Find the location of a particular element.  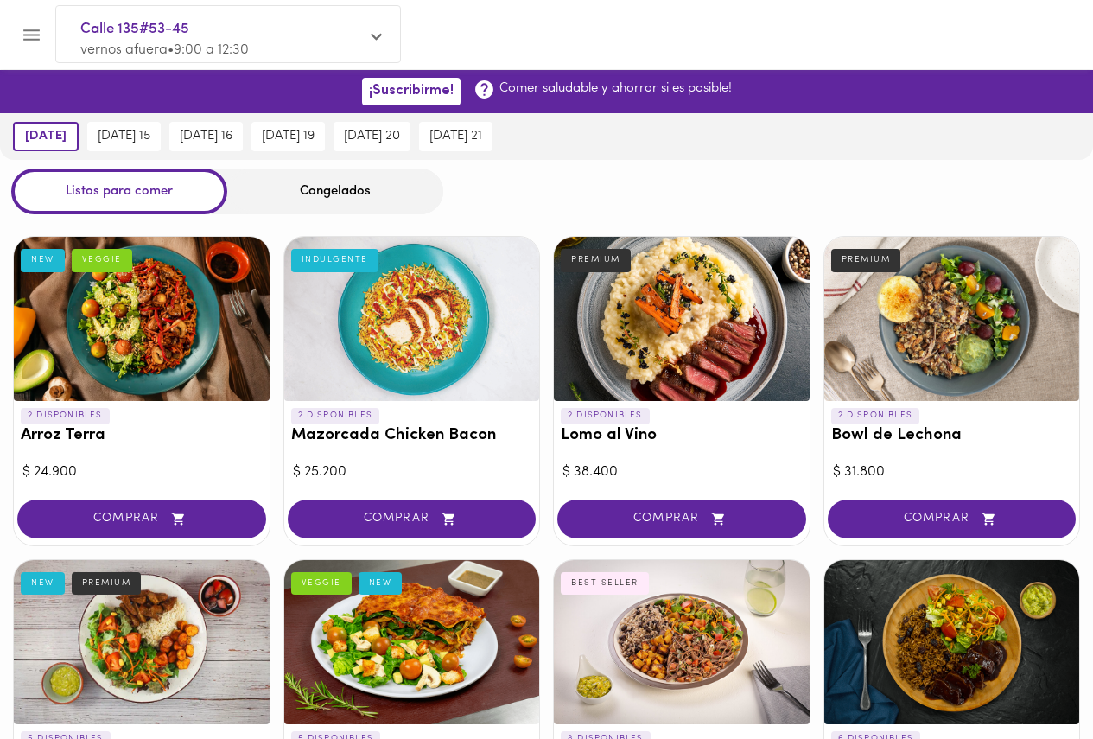

span: ¡Suscribirme! is located at coordinates (411, 91).